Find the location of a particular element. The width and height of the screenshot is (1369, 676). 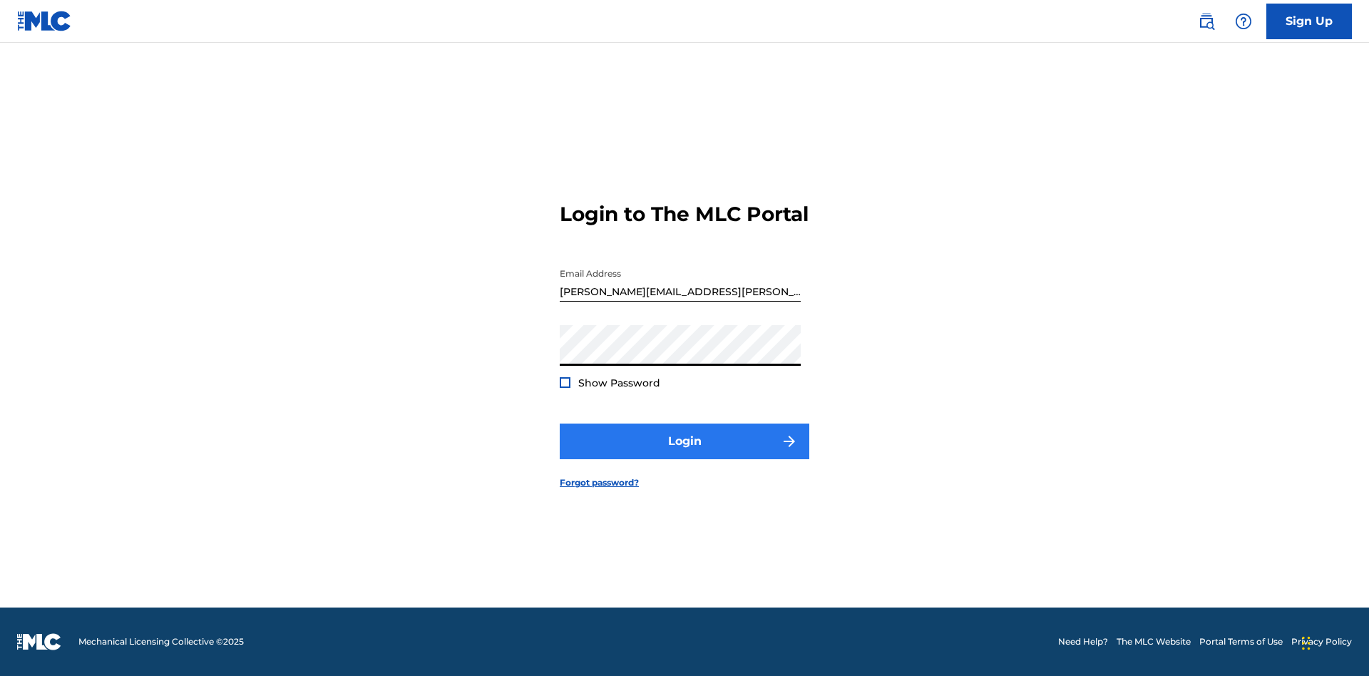

a: The MLC Website is located at coordinates (1153, 642).